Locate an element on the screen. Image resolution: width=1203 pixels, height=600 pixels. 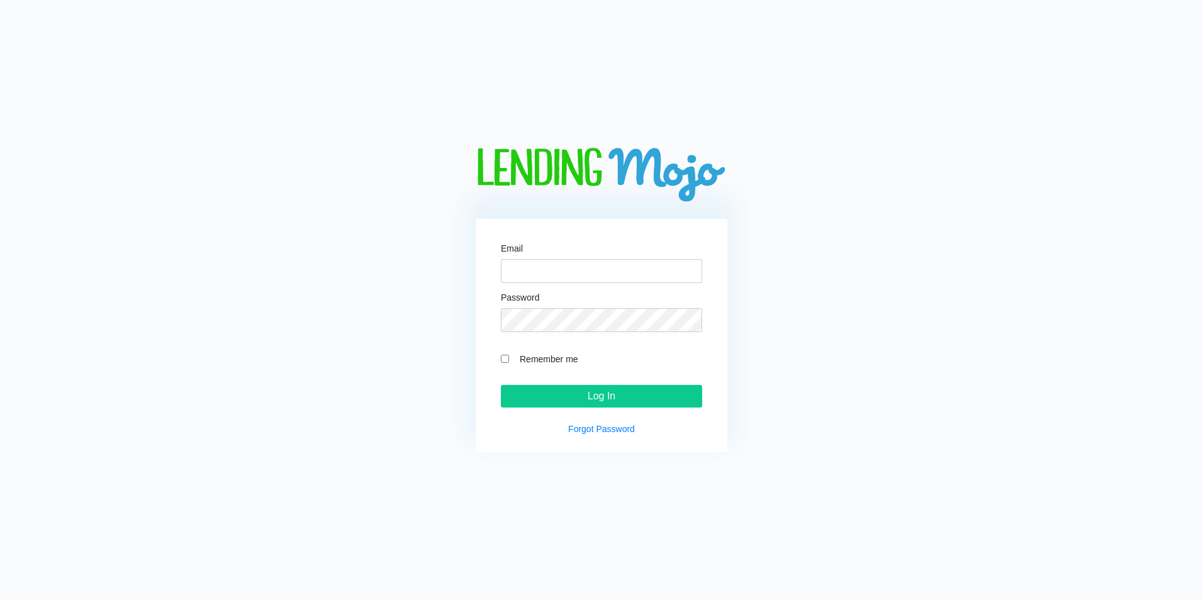
input: Log In is located at coordinates (601, 396).